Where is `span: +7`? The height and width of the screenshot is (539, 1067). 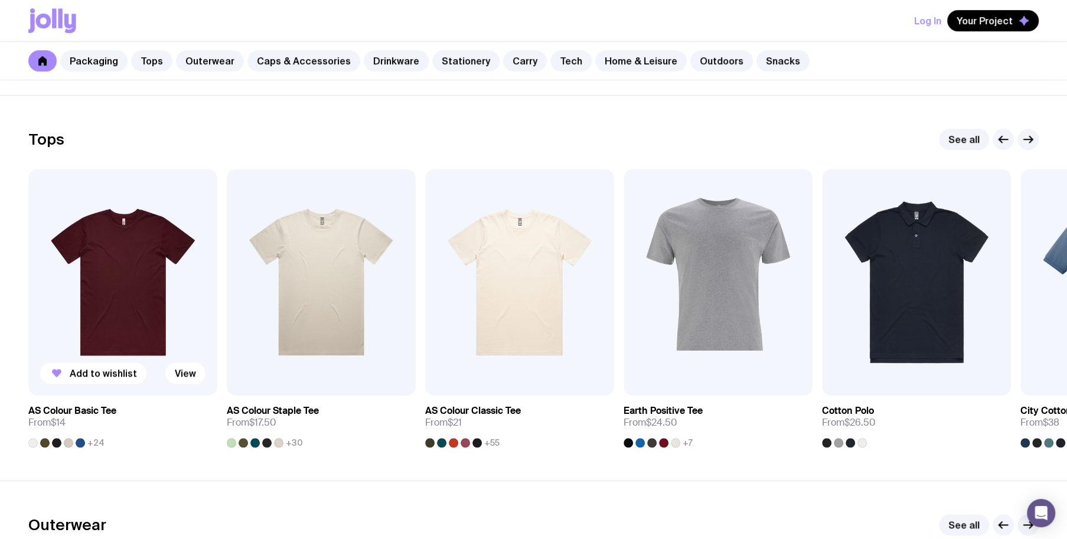 span: +7 is located at coordinates (688, 443).